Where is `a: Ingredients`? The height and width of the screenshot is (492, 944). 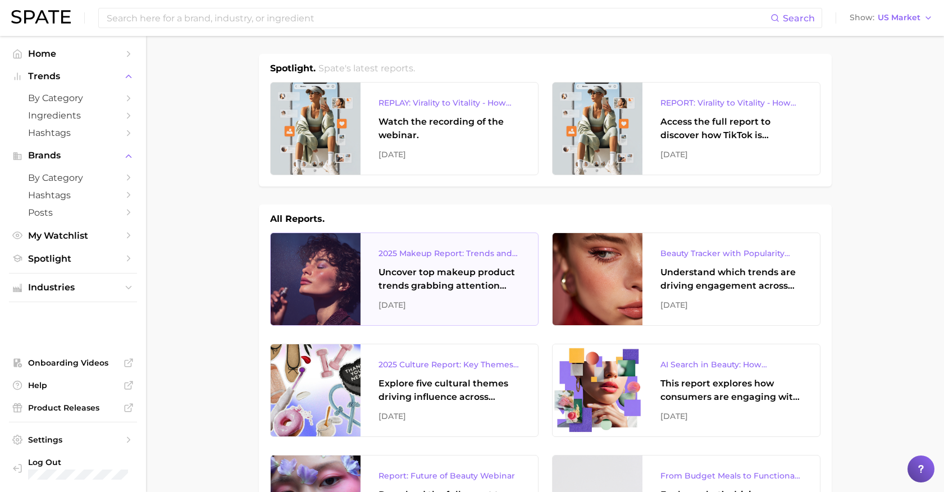 a: Ingredients is located at coordinates (73, 115).